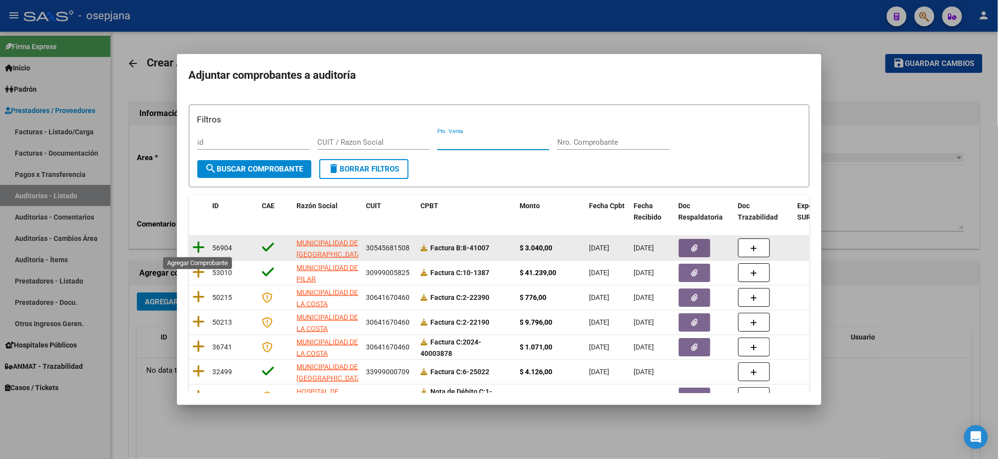  Describe the element at coordinates (499, 119) in the screenshot. I see `h3: Filtros` at that location.